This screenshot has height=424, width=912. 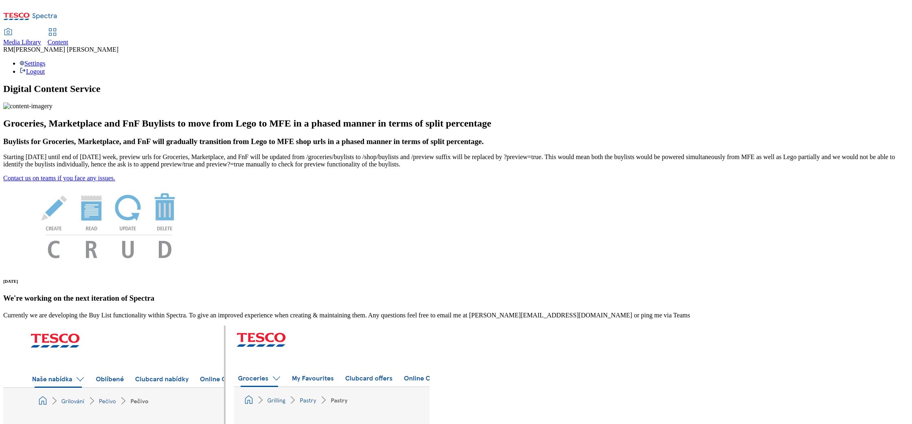 What do you see at coordinates (28, 106) in the screenshot?
I see `img: content-imagery` at bounding box center [28, 106].